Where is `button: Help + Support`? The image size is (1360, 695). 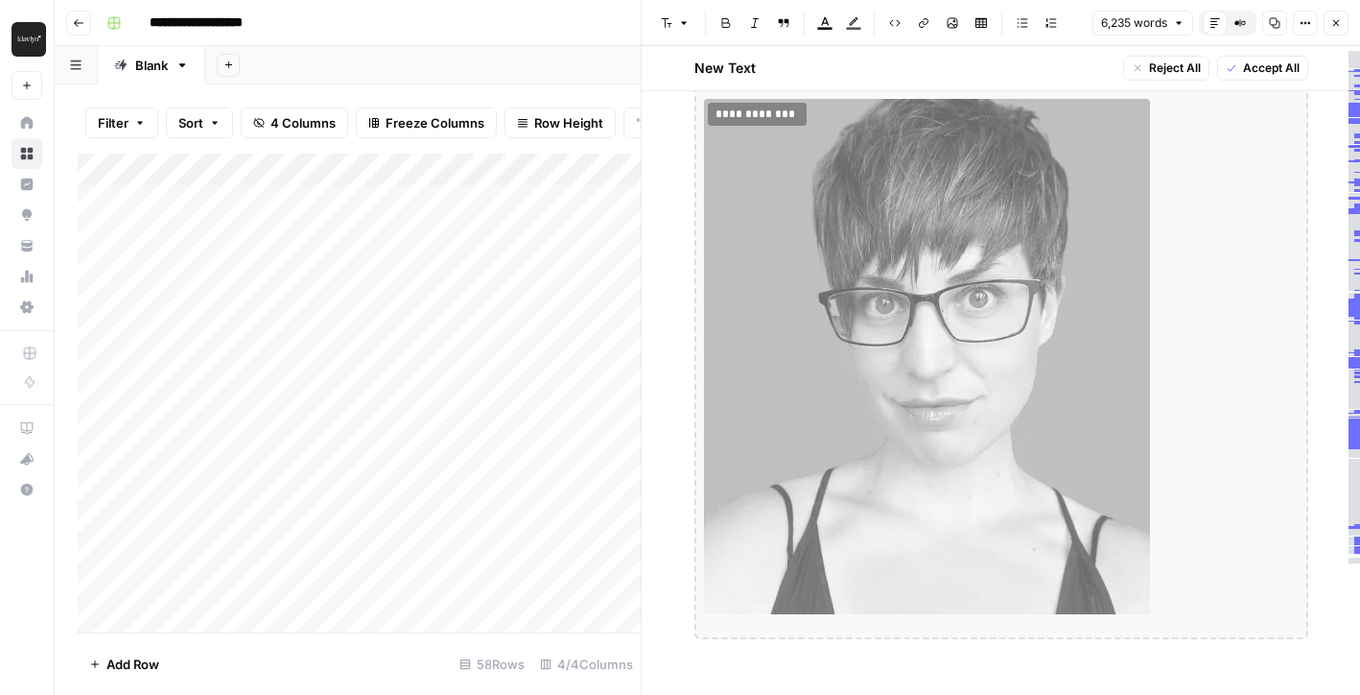
button: Help + Support is located at coordinates (27, 489).